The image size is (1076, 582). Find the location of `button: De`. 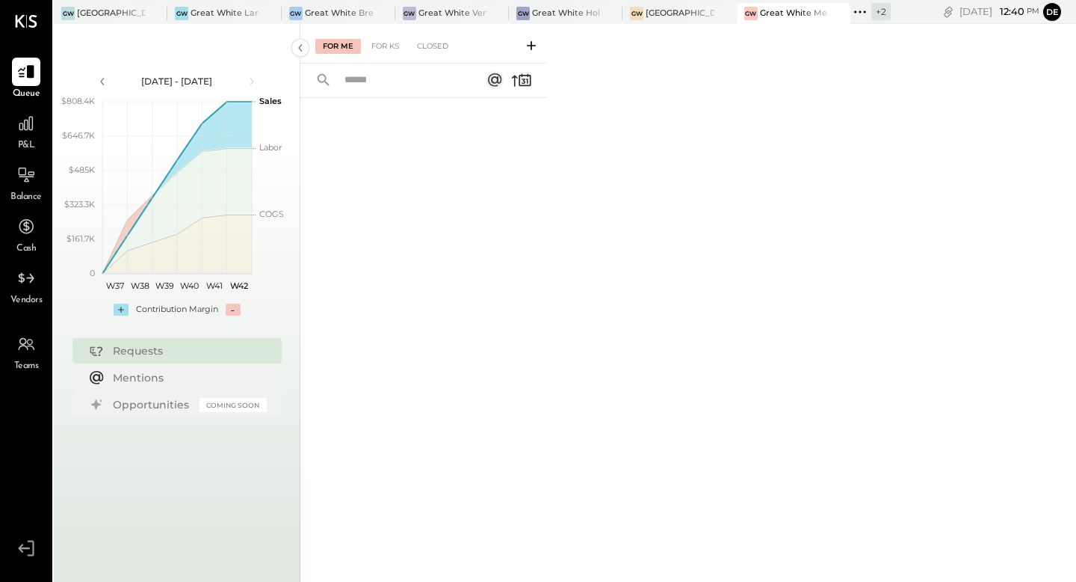

button: De is located at coordinates (1052, 12).